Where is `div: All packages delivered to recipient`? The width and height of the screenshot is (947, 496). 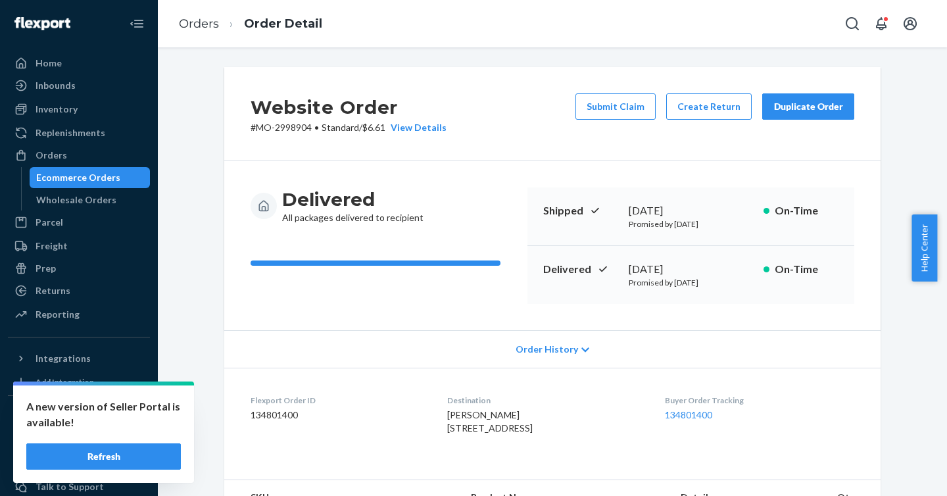 div: All packages delivered to recipient is located at coordinates (352, 206).